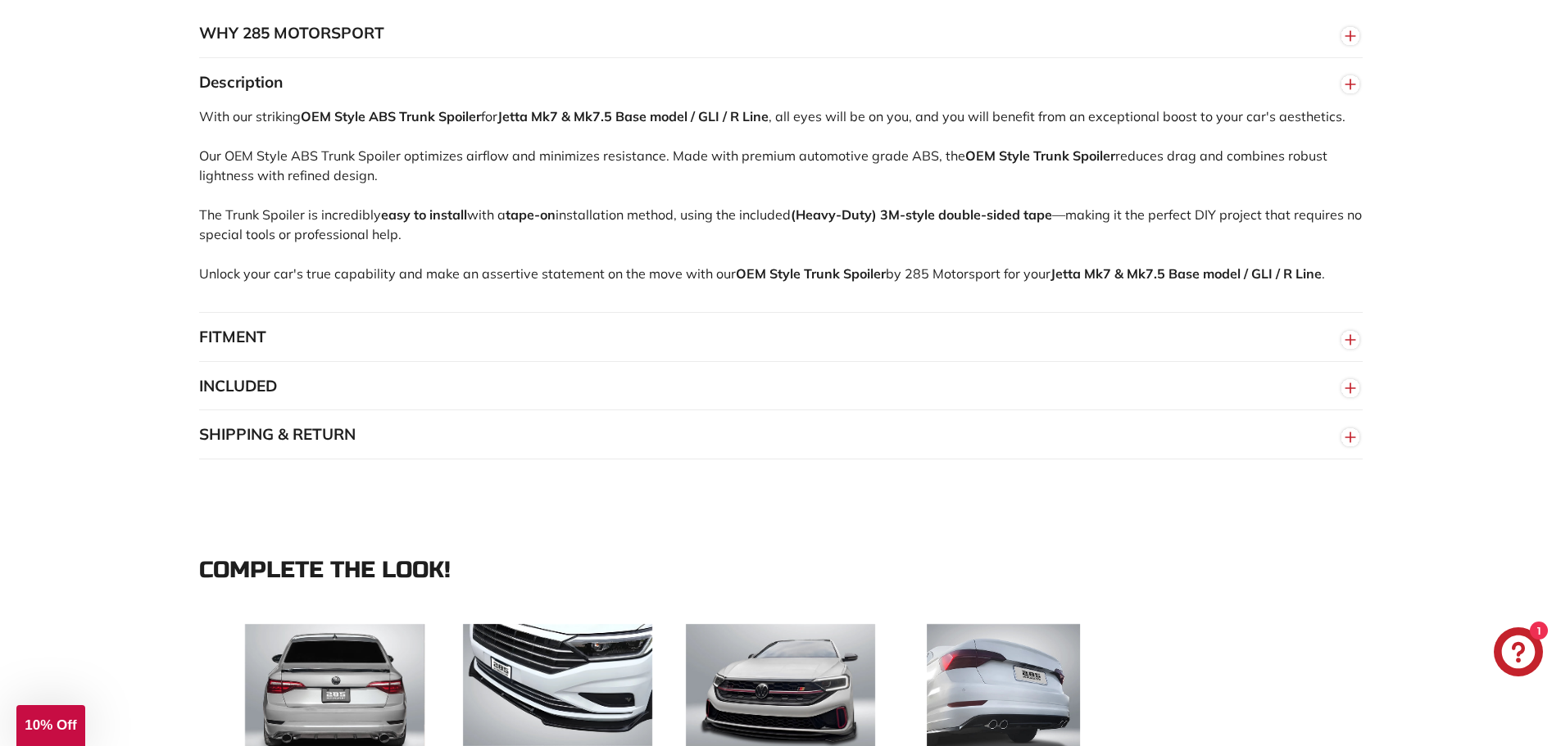  Describe the element at coordinates (51, 726) in the screenshot. I see `div: 10% Off` at that location.